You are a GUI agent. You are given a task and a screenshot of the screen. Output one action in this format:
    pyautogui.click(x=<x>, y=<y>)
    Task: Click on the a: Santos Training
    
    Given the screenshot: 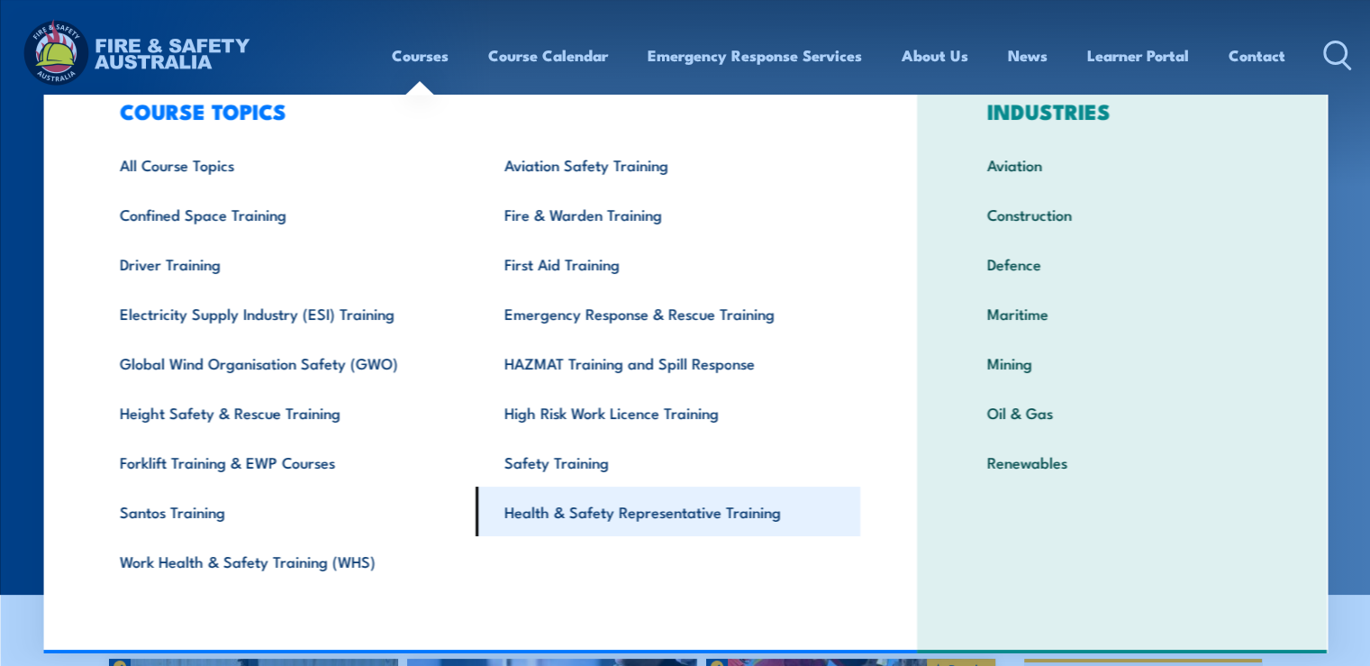 What is the action you would take?
    pyautogui.click(x=283, y=511)
    